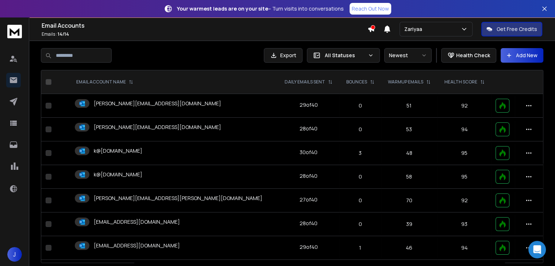 The height and width of the screenshot is (266, 555). I want to click on td: 39, so click(409, 224).